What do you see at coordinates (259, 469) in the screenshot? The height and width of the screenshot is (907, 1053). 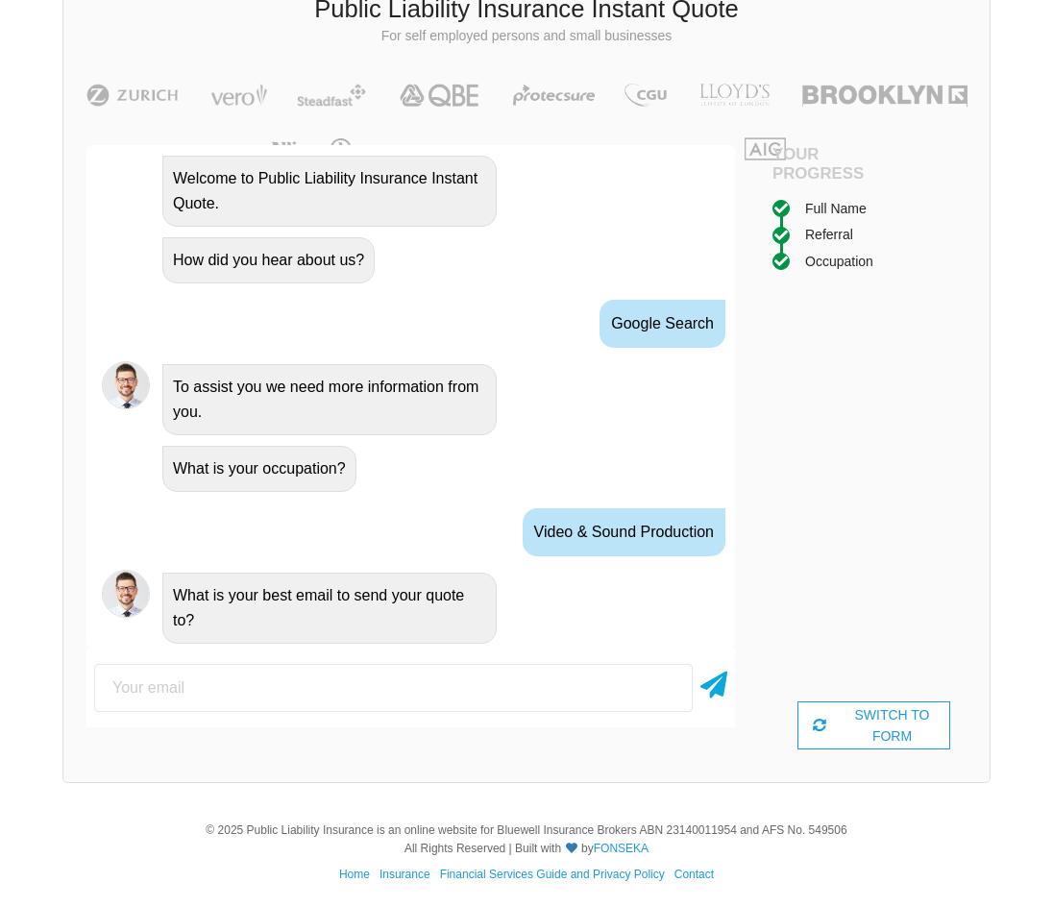 I see `div: What is your occupation?` at bounding box center [259, 469].